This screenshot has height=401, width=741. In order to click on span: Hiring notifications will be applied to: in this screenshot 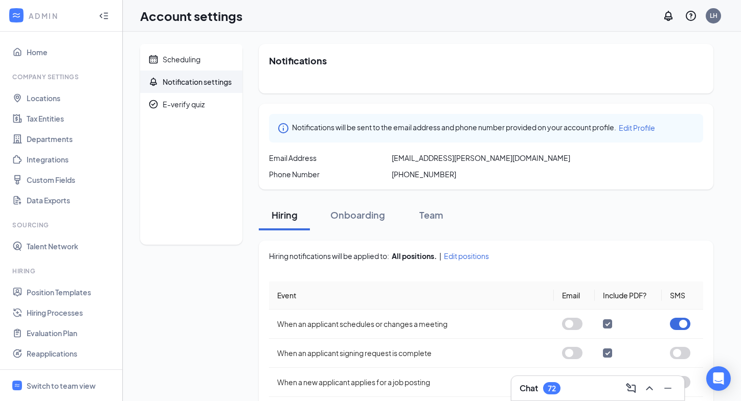, I will do `click(329, 256)`.